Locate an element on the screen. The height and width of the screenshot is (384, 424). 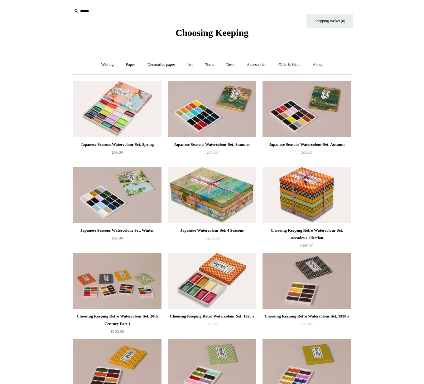
a: Choosing Keeping Retro Watercolour Set, Decades Collection Choosing Keeping Retro Watercolour Set... is located at coordinates (307, 195).